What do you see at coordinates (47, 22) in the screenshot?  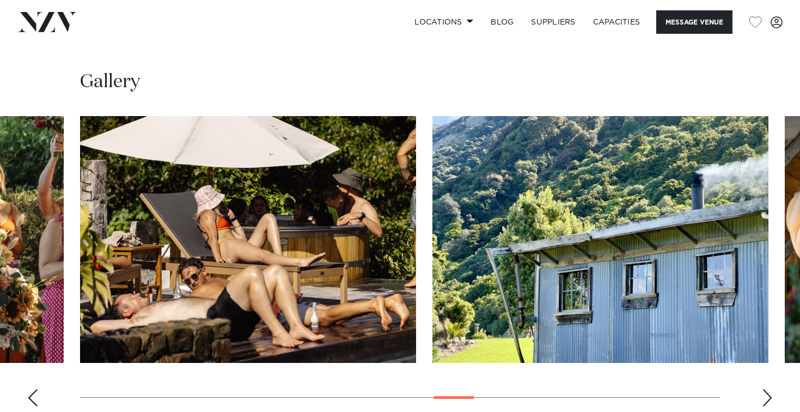 I see `img: nzv-logo.png` at bounding box center [47, 22].